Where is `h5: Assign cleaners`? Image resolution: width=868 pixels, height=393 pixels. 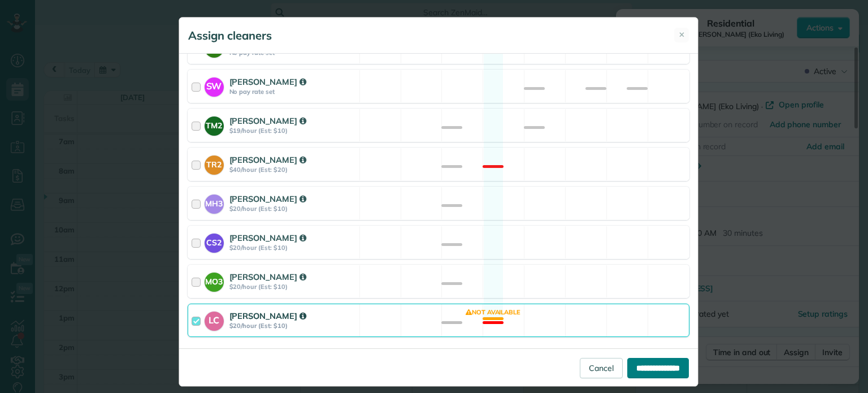
h5: Assign cleaners is located at coordinates (230, 36).